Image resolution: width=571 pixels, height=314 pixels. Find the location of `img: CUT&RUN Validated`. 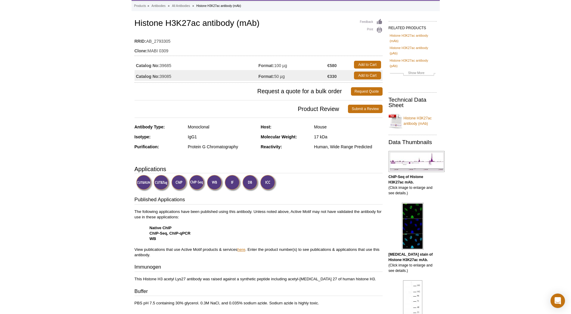

img: CUT&RUN Validated is located at coordinates (144, 183).